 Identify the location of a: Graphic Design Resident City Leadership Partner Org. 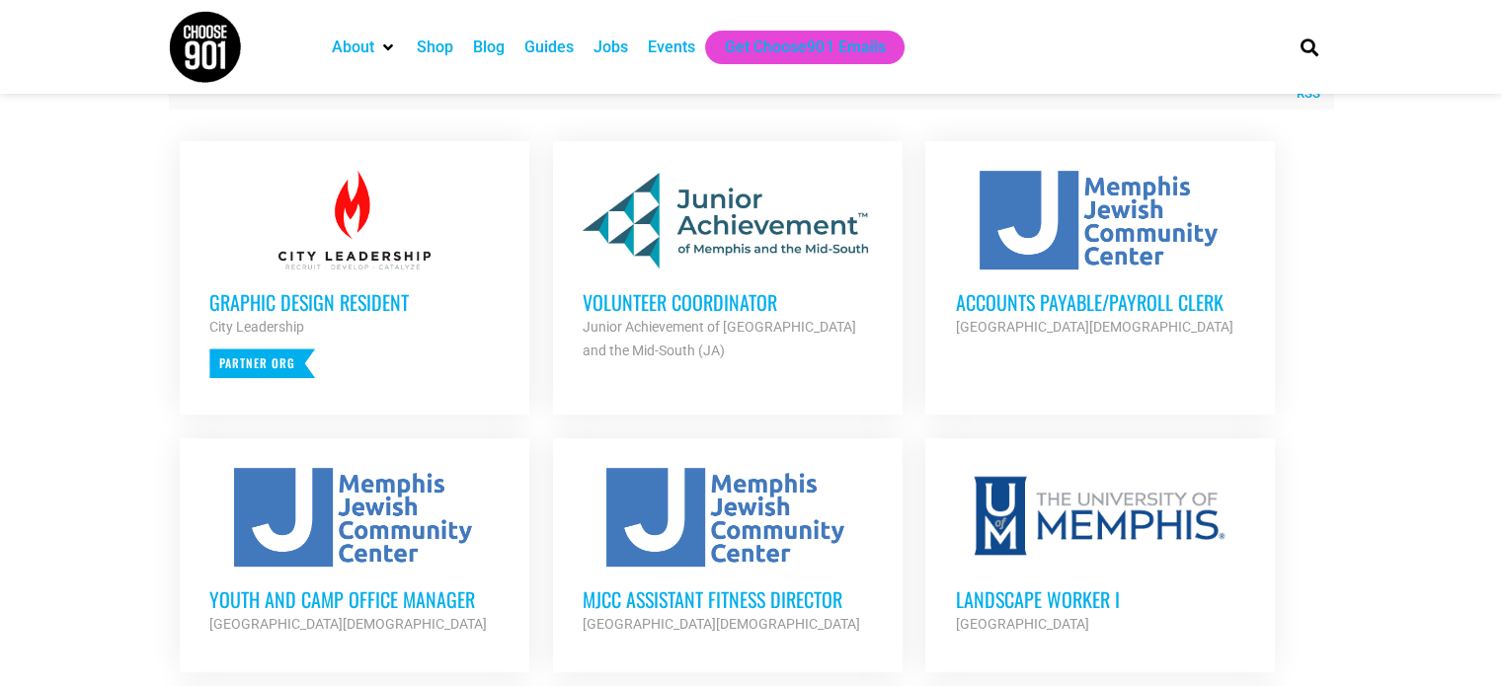
(354, 275).